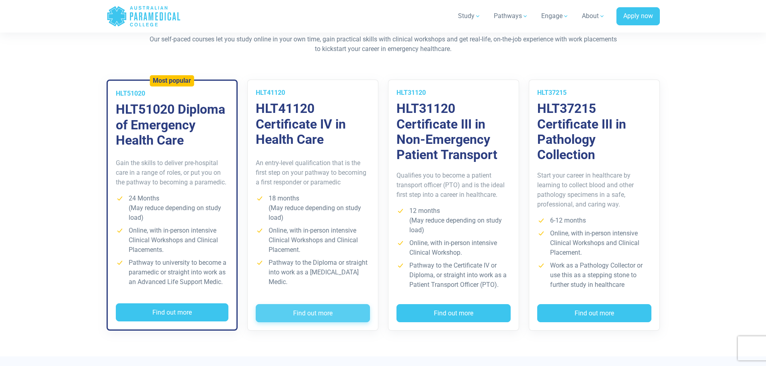 The image size is (766, 366). Describe the element at coordinates (454, 275) in the screenshot. I see `li: Pathway to the Certificate IV or Diploma, or straight into work as a Patient Transport Officer (P...` at that location.